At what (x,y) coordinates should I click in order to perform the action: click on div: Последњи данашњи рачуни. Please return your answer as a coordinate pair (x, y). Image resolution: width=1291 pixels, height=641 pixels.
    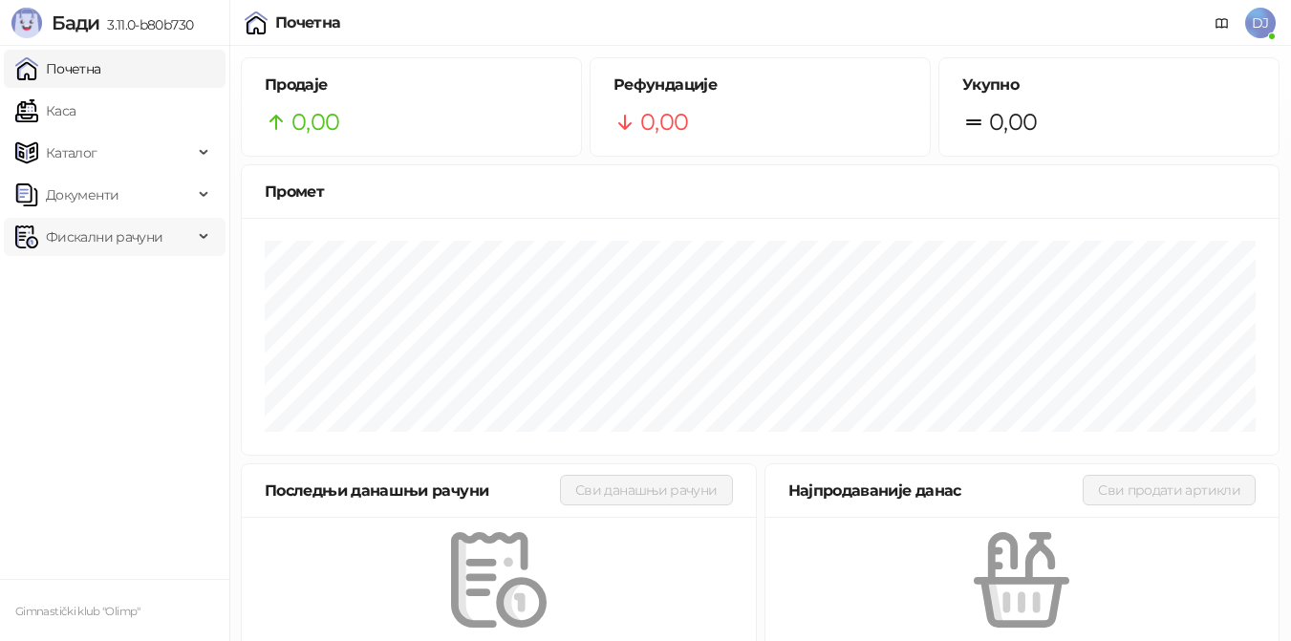
    Looking at the image, I should click on (412, 490).